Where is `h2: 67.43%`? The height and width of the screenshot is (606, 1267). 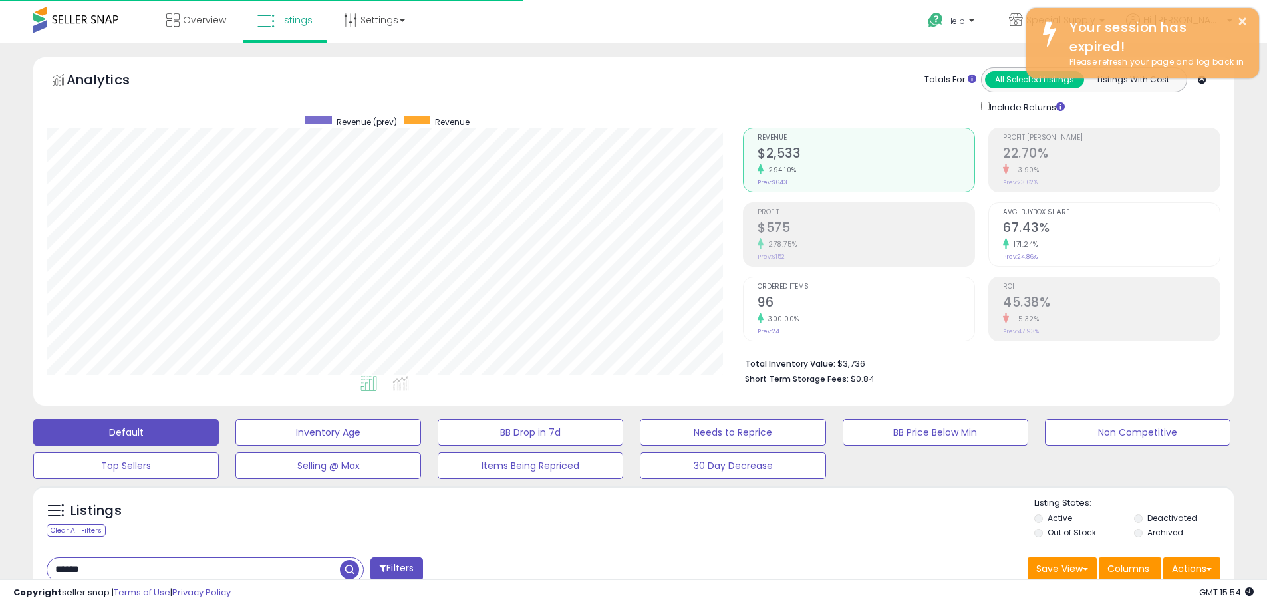
h2: 67.43% is located at coordinates (1112, 229).